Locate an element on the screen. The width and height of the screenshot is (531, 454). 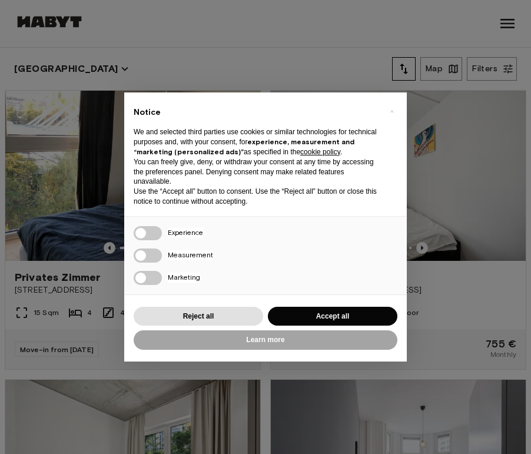
h2: Notice is located at coordinates (256, 112).